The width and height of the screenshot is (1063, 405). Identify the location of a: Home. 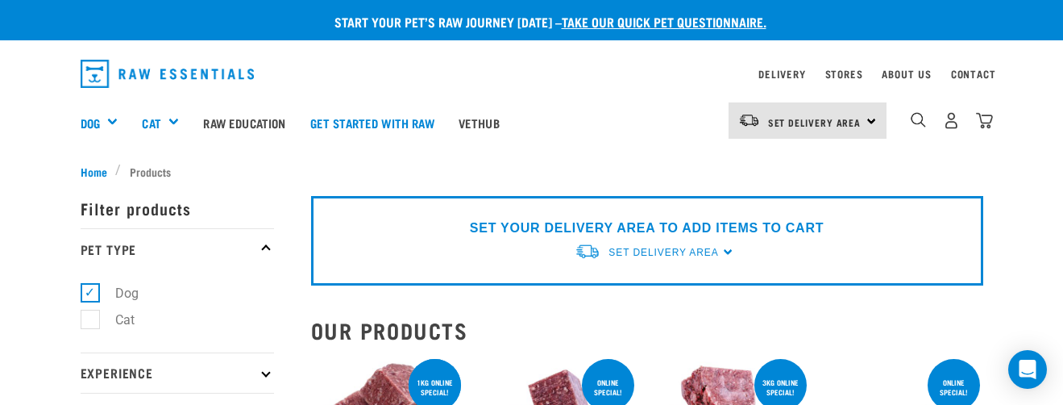
(98, 171).